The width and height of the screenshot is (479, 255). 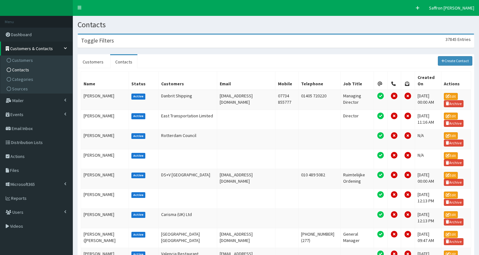 What do you see at coordinates (37, 89) in the screenshot?
I see `a: Sources` at bounding box center [37, 89].